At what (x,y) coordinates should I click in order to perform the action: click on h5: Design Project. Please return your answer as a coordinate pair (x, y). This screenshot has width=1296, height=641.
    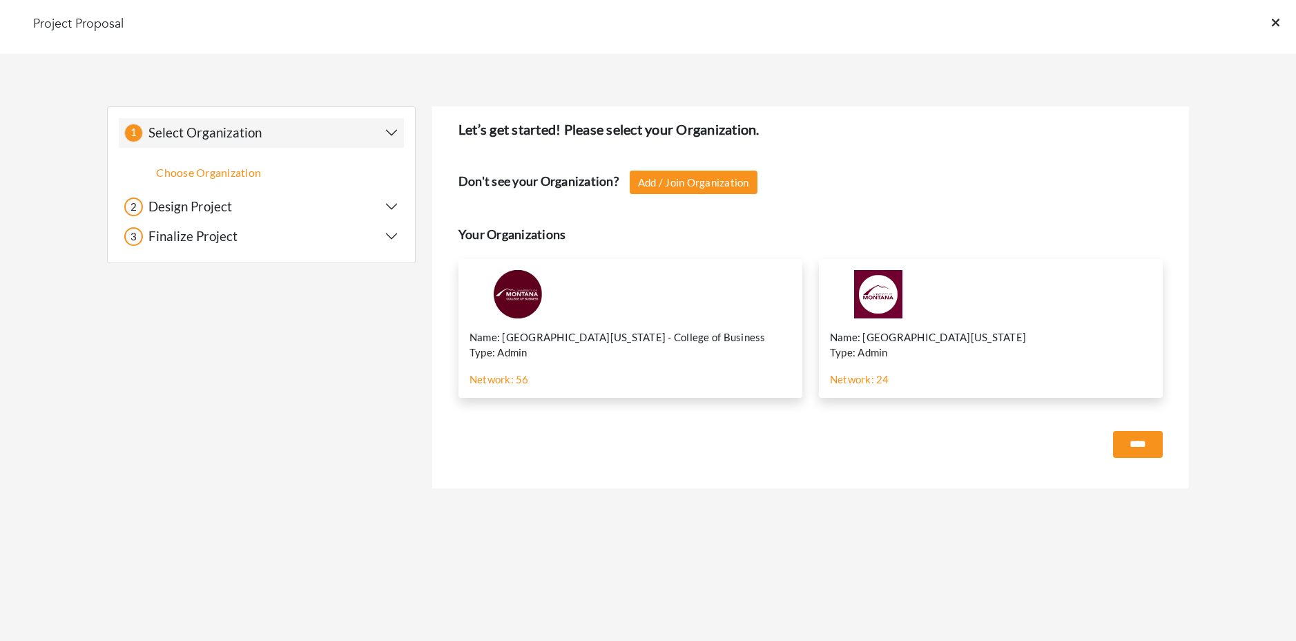
    Looking at the image, I should click on (187, 207).